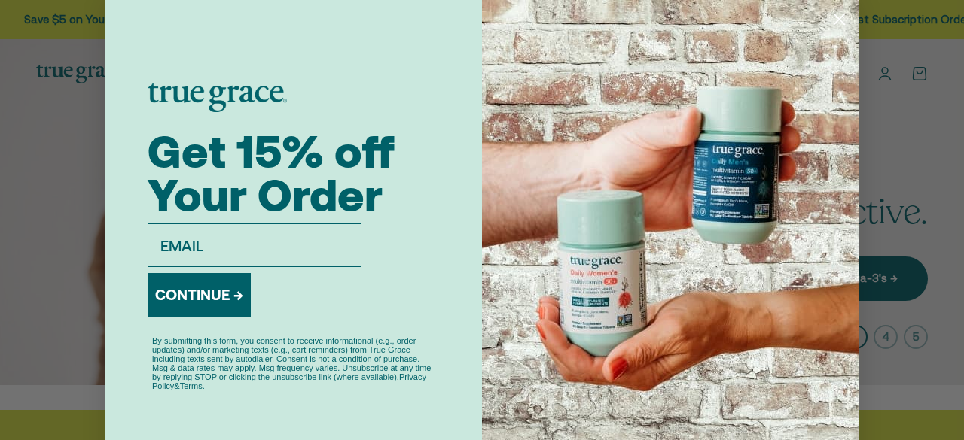  Describe the element at coordinates (289, 382) in the screenshot. I see `a: Privacy Policy` at that location.